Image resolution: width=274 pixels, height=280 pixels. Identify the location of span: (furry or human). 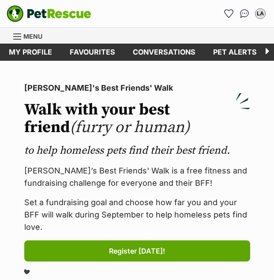
(130, 127).